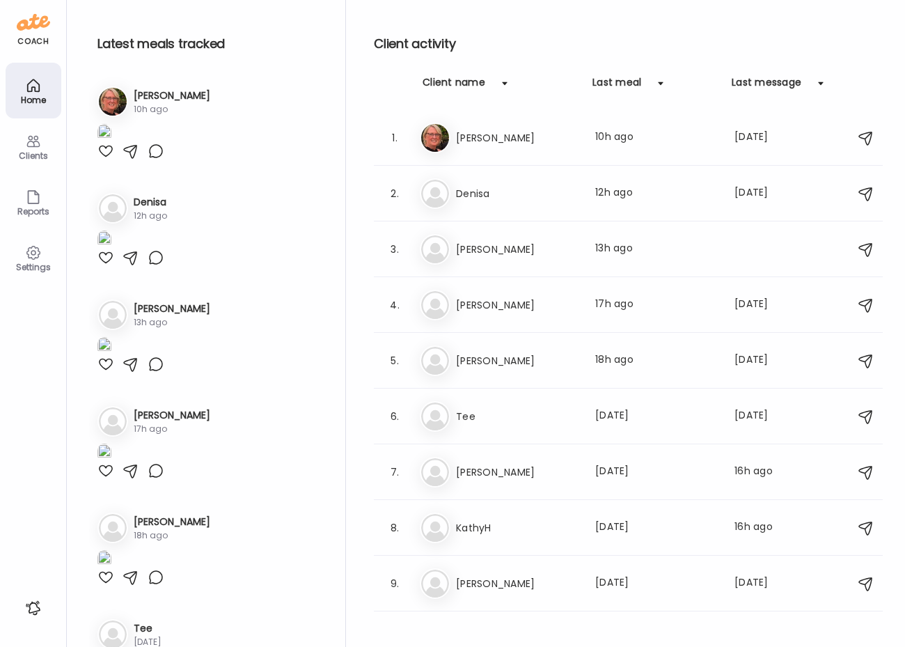 This screenshot has width=905, height=647. I want to click on img: images%2FMmnsg9FMMIdfUg6NitmvFa1XKOJ3%2FDIoTzPrwrdoMUGvQm6os%2FkGdUQdsUBJfI3oODWHZN_1080, so click(104, 346).